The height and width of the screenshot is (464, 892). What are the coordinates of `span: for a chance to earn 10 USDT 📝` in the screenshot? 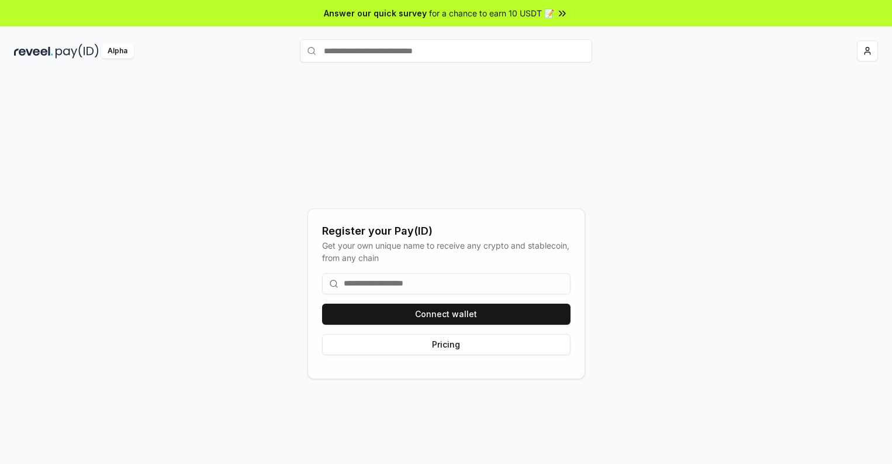 It's located at (492, 13).